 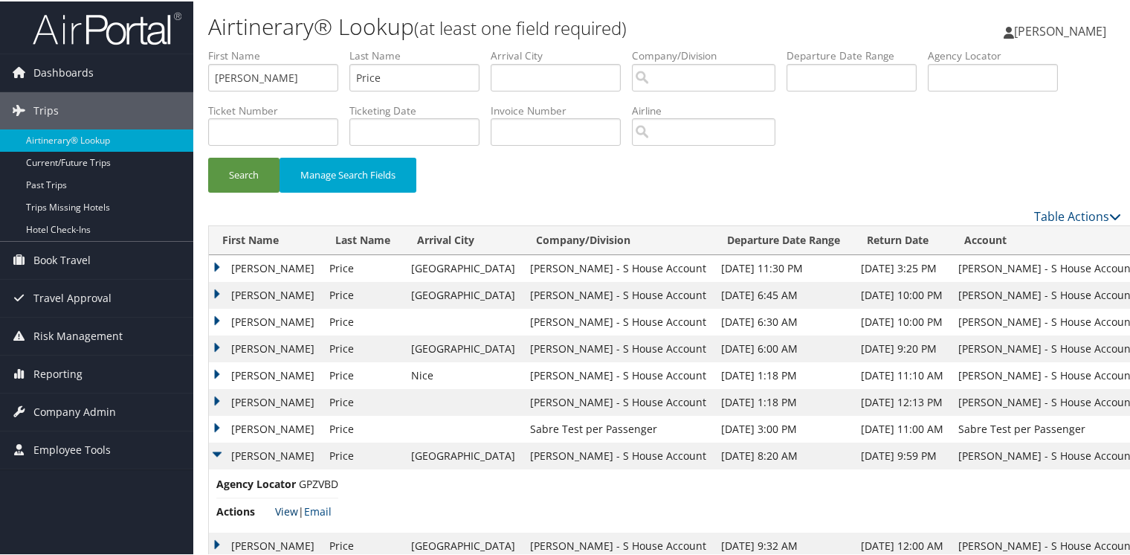 I want to click on span: Employee Tools, so click(x=72, y=448).